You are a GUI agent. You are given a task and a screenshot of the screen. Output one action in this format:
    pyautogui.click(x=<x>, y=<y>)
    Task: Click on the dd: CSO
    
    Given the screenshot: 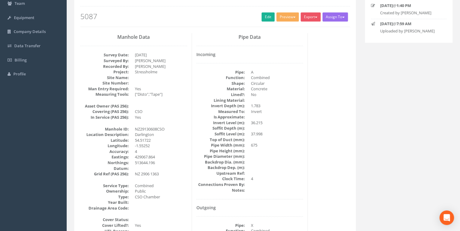 What is the action you would take?
    pyautogui.click(x=161, y=111)
    